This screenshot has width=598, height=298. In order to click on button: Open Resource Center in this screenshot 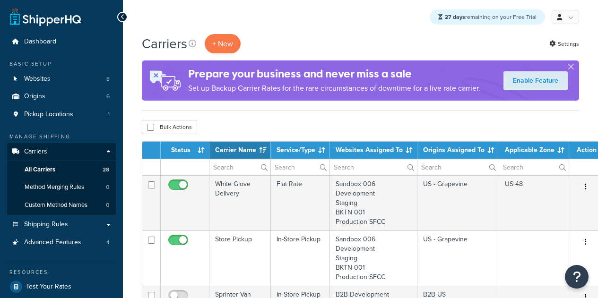, I will do `click(576, 277)`.